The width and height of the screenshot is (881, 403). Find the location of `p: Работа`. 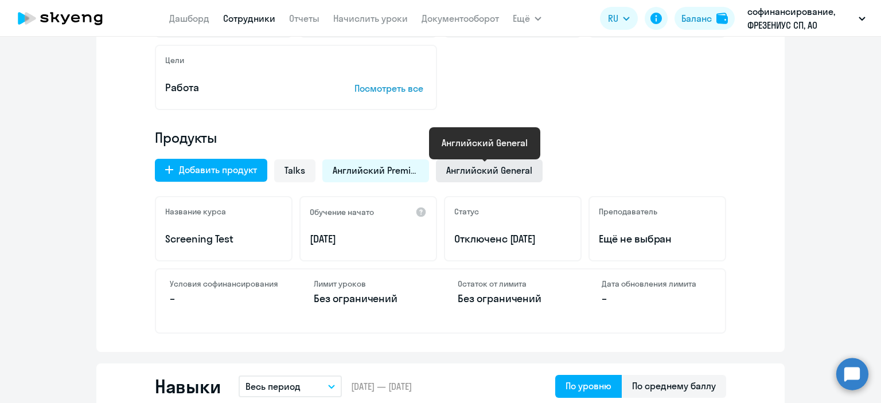

p: Работа is located at coordinates (242, 88).